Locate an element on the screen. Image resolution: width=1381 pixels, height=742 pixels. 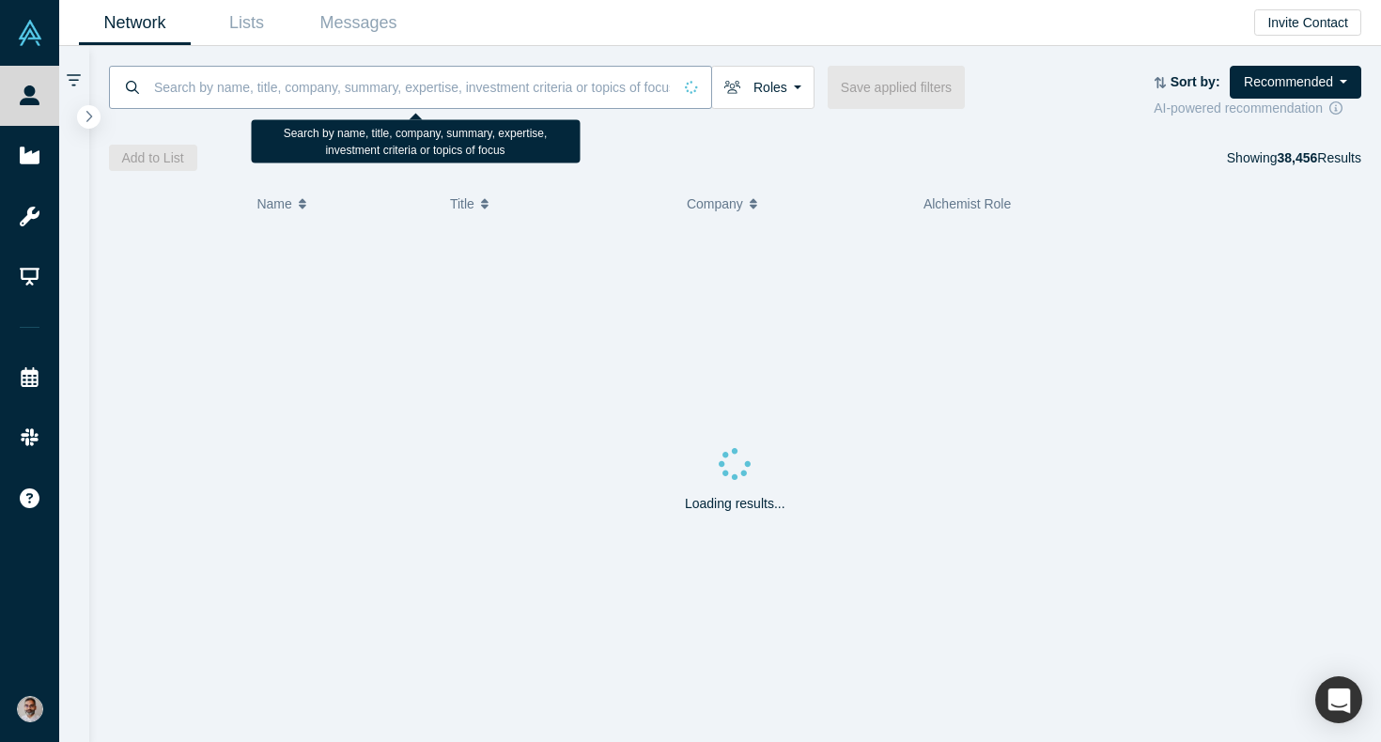
button: Recommended is located at coordinates (1296, 82).